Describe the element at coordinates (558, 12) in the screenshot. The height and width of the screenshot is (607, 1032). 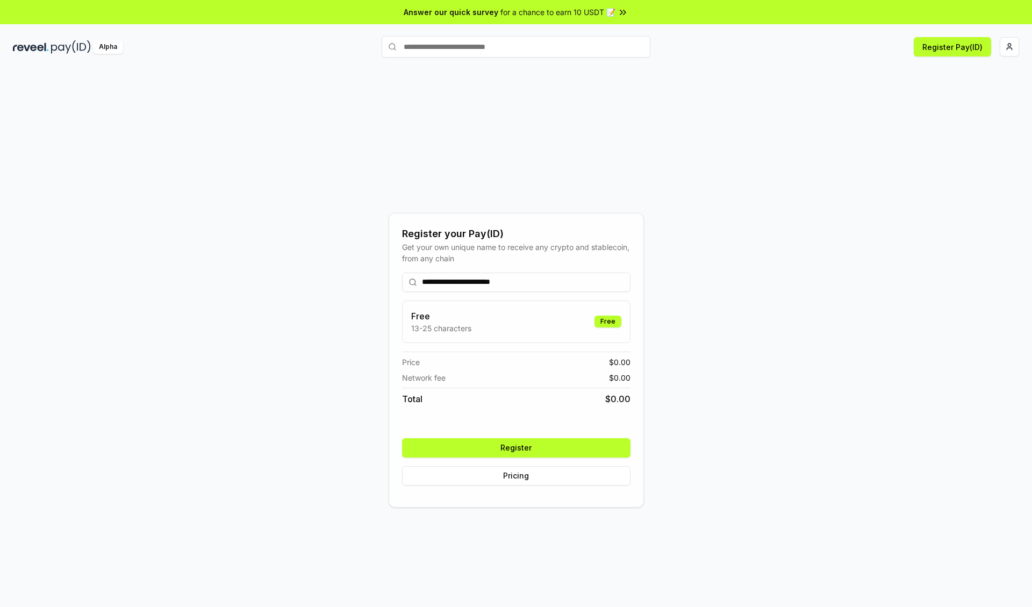
I see `span: for a chance to earn 10 USDT 📝` at that location.